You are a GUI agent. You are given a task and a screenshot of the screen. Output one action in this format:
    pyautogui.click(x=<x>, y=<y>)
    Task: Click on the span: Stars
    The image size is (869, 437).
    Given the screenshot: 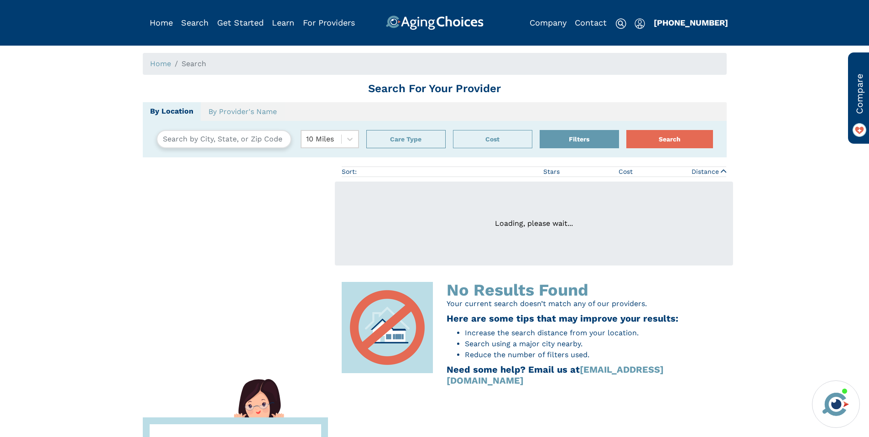 What is the action you would take?
    pyautogui.click(x=551, y=171)
    